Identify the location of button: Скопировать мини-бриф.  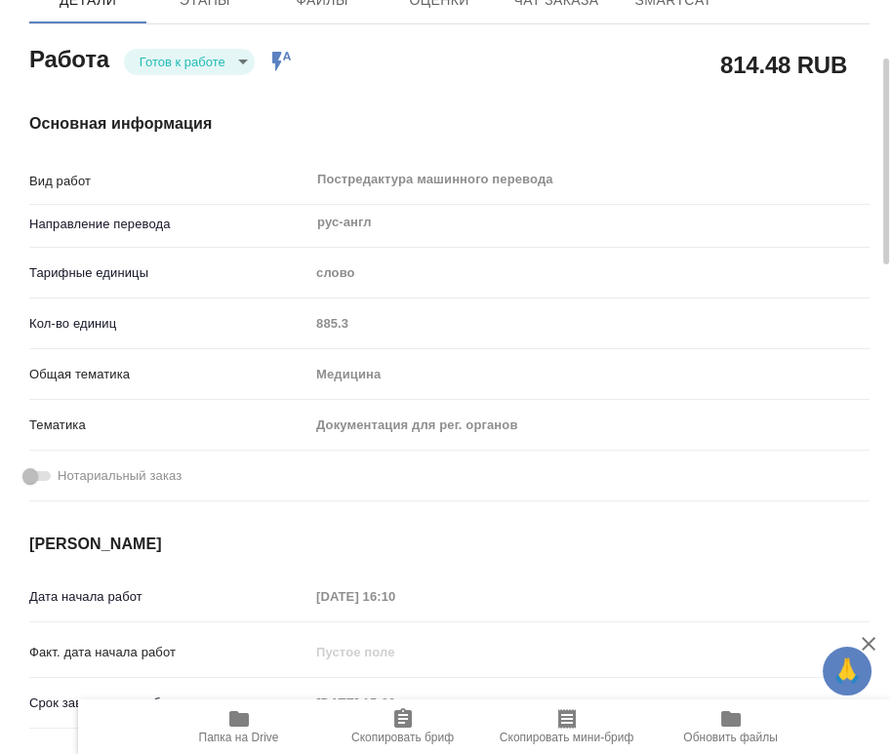
(567, 727).